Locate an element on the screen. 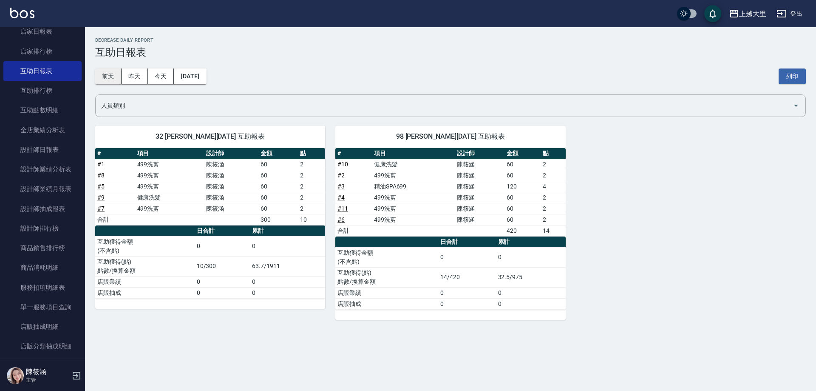 This screenshot has width=816, height=391. img: Person is located at coordinates (15, 375).